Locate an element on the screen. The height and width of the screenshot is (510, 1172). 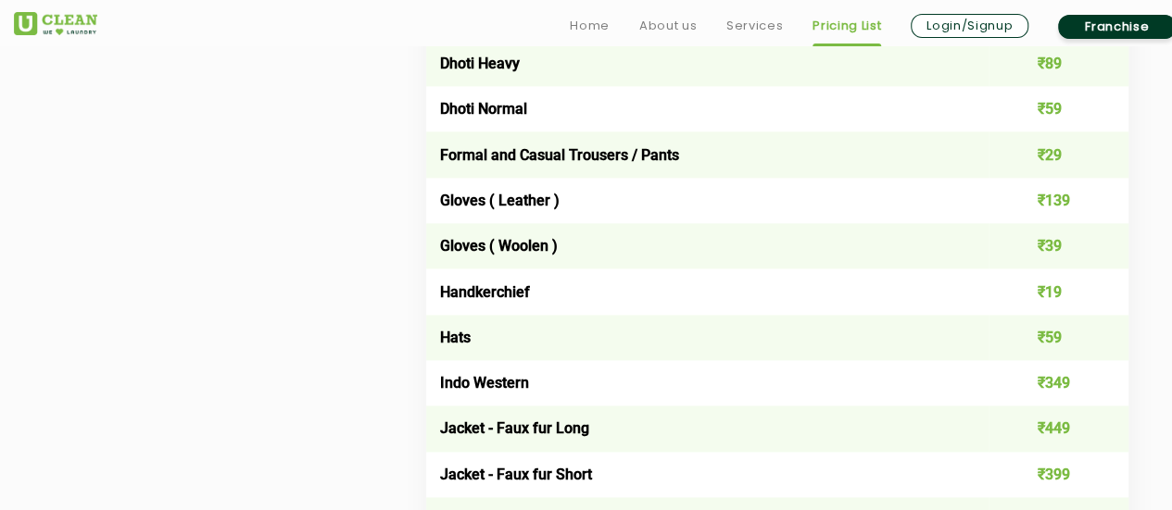
td: Formal and Casual Trousers / Pants is located at coordinates (707, 154).